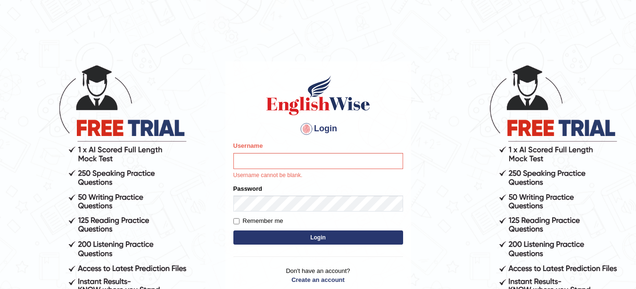 Image resolution: width=636 pixels, height=289 pixels. What do you see at coordinates (236, 221) in the screenshot?
I see `input: Remember me` at bounding box center [236, 221].